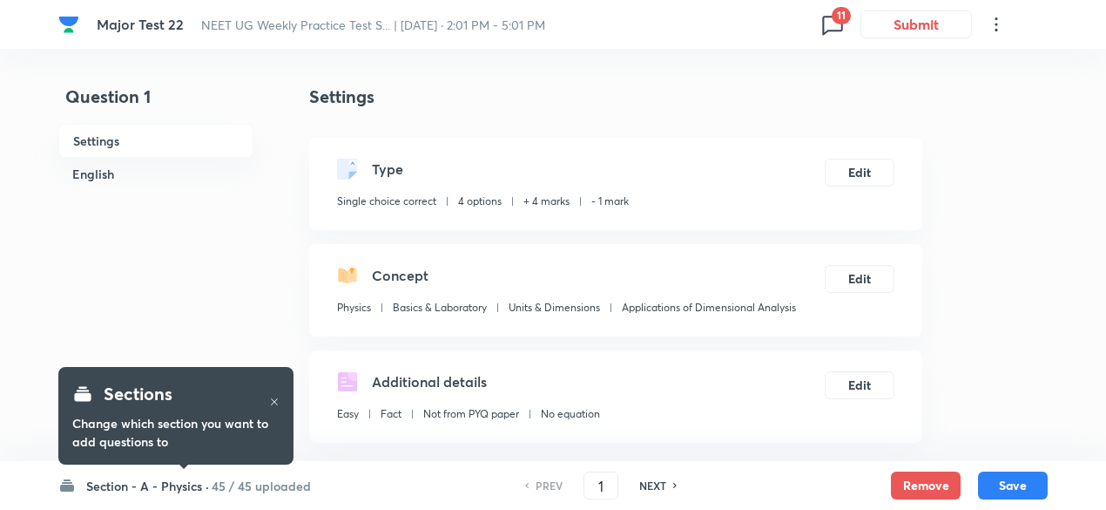  What do you see at coordinates (429, 382) in the screenshot?
I see `h5: Additional details` at bounding box center [429, 382].